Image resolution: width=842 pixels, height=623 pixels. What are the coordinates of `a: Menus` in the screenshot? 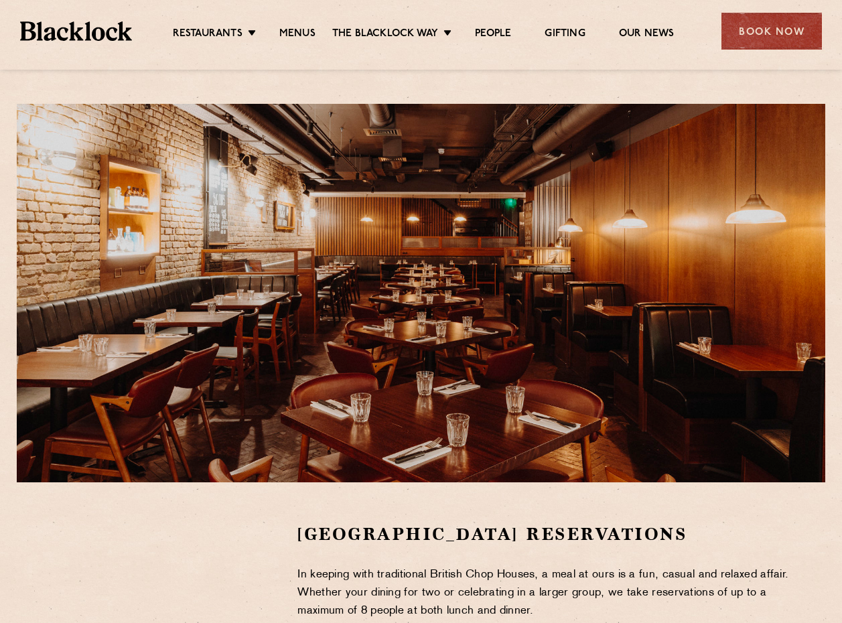 It's located at (297, 35).